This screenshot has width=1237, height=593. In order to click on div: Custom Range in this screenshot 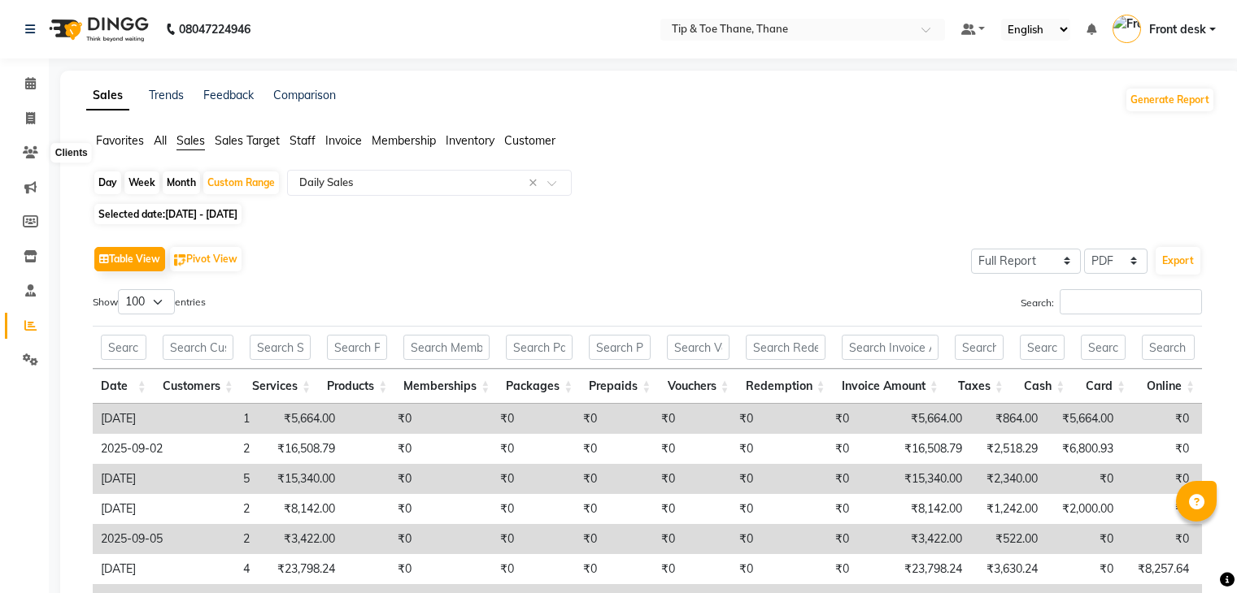, I will do `click(241, 183)`.